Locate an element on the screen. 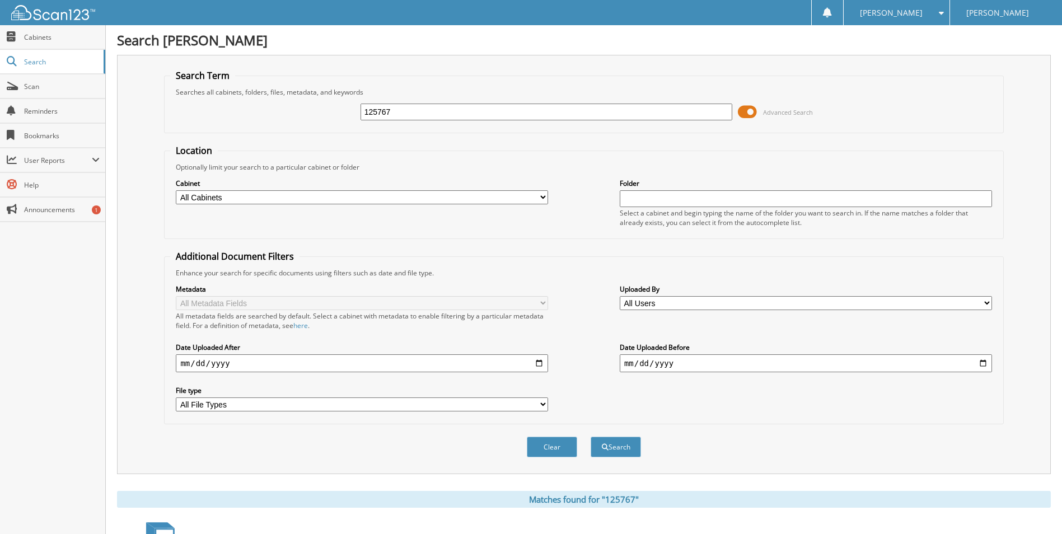 This screenshot has width=1062, height=534. input: end is located at coordinates (805, 363).